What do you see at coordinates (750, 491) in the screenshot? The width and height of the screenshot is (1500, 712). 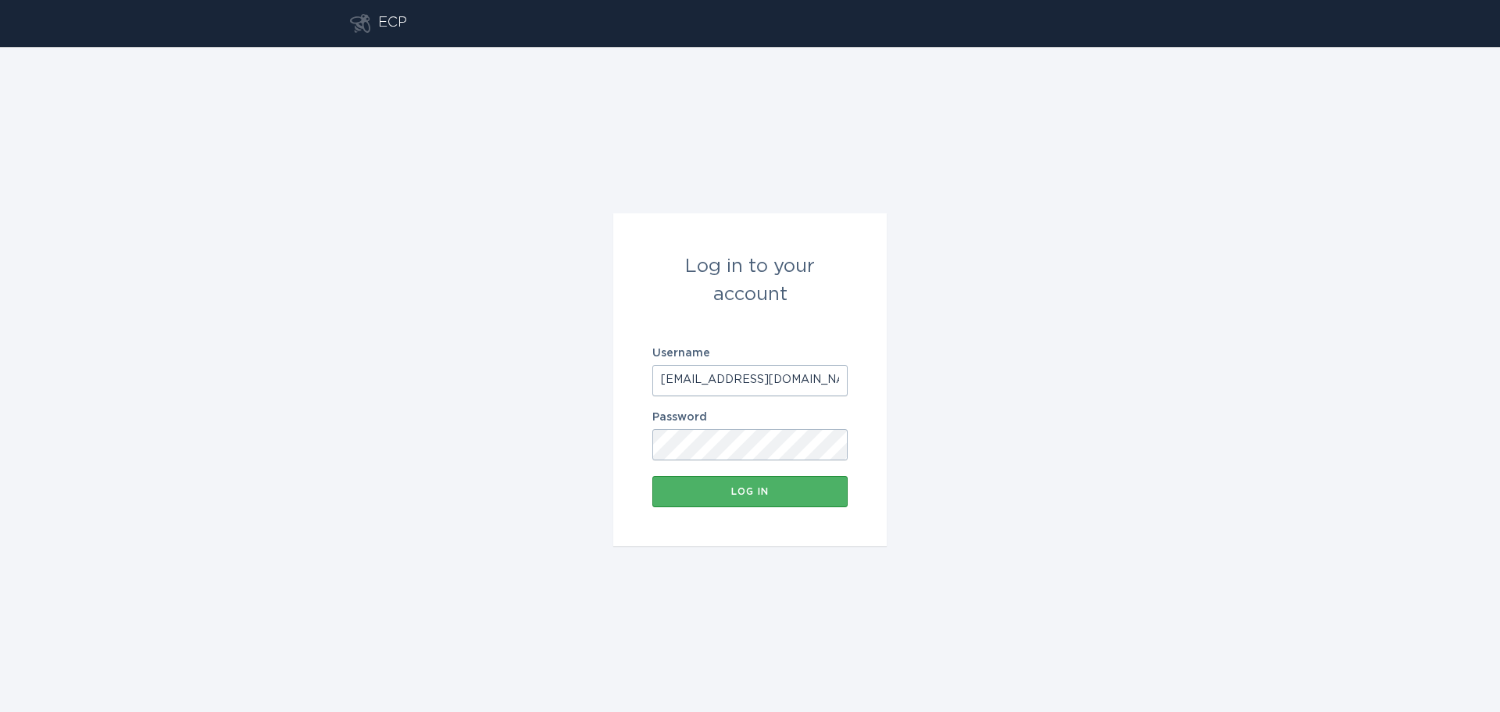 I see `div: Log in` at bounding box center [750, 491].